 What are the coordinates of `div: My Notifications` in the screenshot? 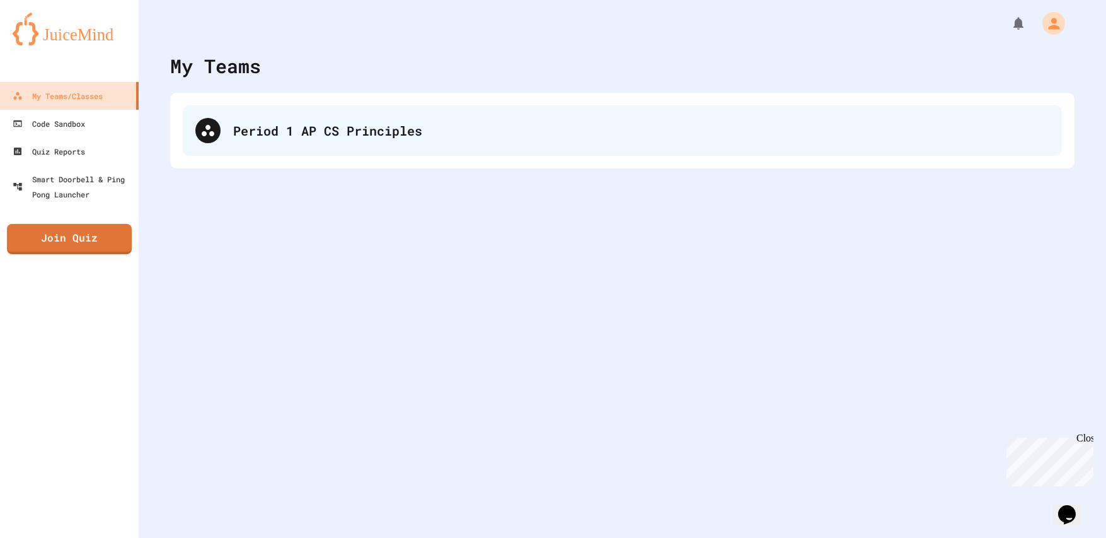 It's located at (1009, 23).